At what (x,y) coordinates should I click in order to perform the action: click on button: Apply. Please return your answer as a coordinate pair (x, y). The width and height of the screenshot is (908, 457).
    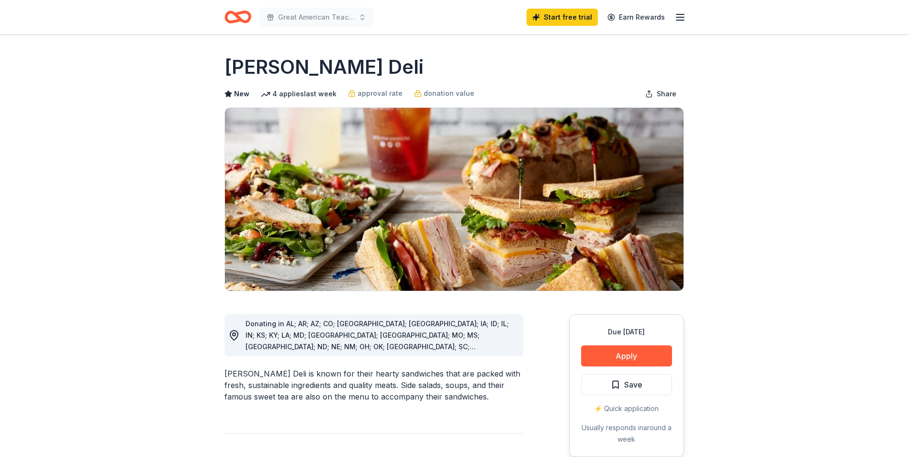
    Looking at the image, I should click on (627, 356).